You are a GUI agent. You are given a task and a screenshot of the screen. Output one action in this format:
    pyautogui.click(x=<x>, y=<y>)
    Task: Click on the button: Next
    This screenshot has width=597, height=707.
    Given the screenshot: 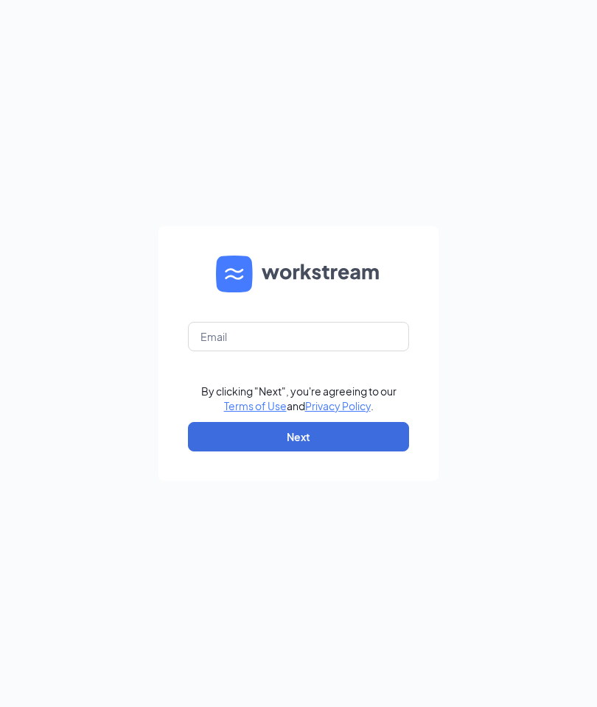 What is the action you would take?
    pyautogui.click(x=298, y=437)
    